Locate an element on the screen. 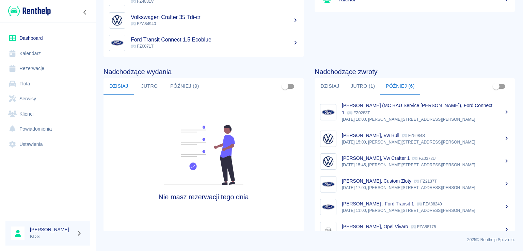  span: FZA84940 is located at coordinates (143, 24).